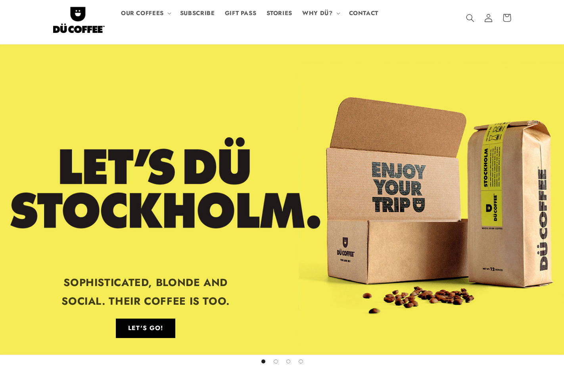 This screenshot has height=367, width=564. What do you see at coordinates (79, 18) in the screenshot?
I see `img: Let's Dü Coffee together! Coffee beans roasted in the style of world cities, coffee subscriptions...` at bounding box center [79, 18].